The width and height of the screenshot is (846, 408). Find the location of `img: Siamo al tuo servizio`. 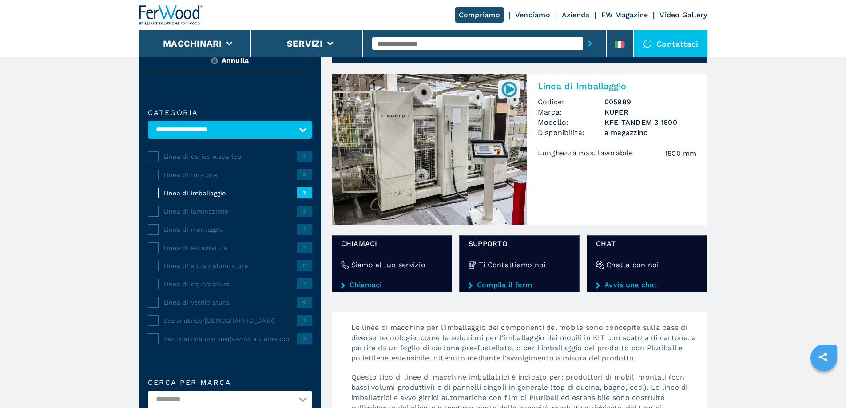

img: Siamo al tuo servizio is located at coordinates (345, 265).